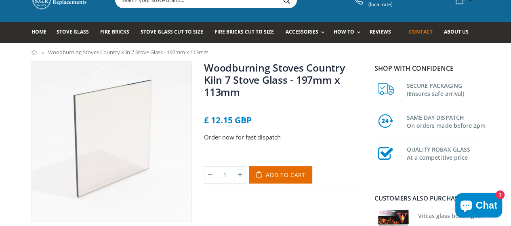 The image size is (511, 226). Describe the element at coordinates (115, 32) in the screenshot. I see `span: Fire Bricks` at that location.